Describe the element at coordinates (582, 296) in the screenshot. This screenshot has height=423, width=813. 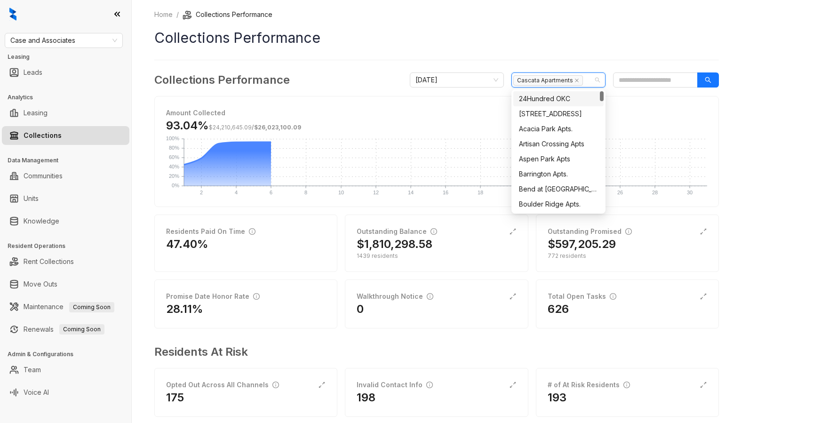
I see `div: Total Open Tasks` at that location.